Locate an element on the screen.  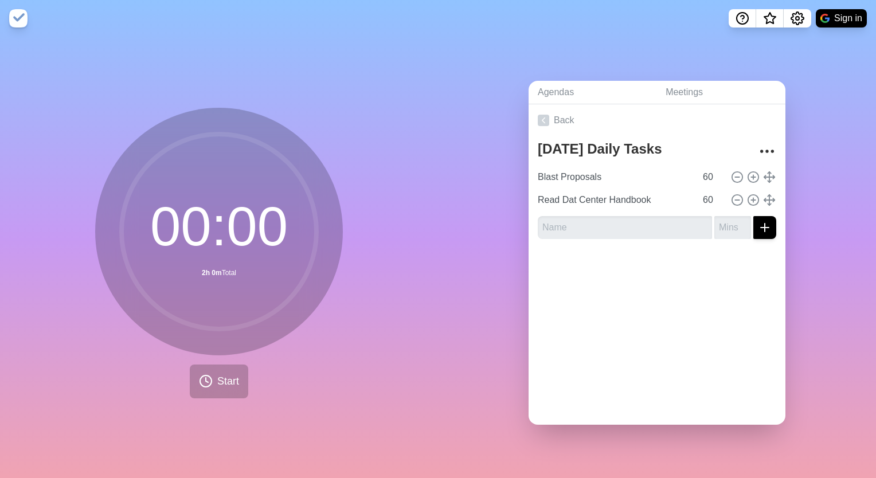
a: Meetings is located at coordinates (721, 92).